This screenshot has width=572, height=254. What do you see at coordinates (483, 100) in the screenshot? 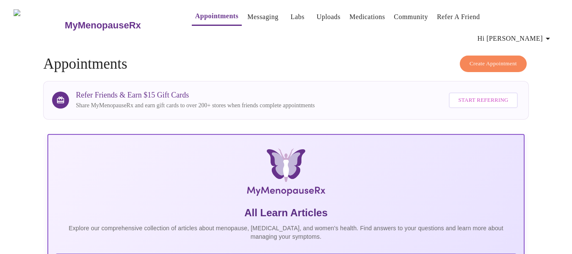
I see `a: Start Referring` at bounding box center [483, 100].